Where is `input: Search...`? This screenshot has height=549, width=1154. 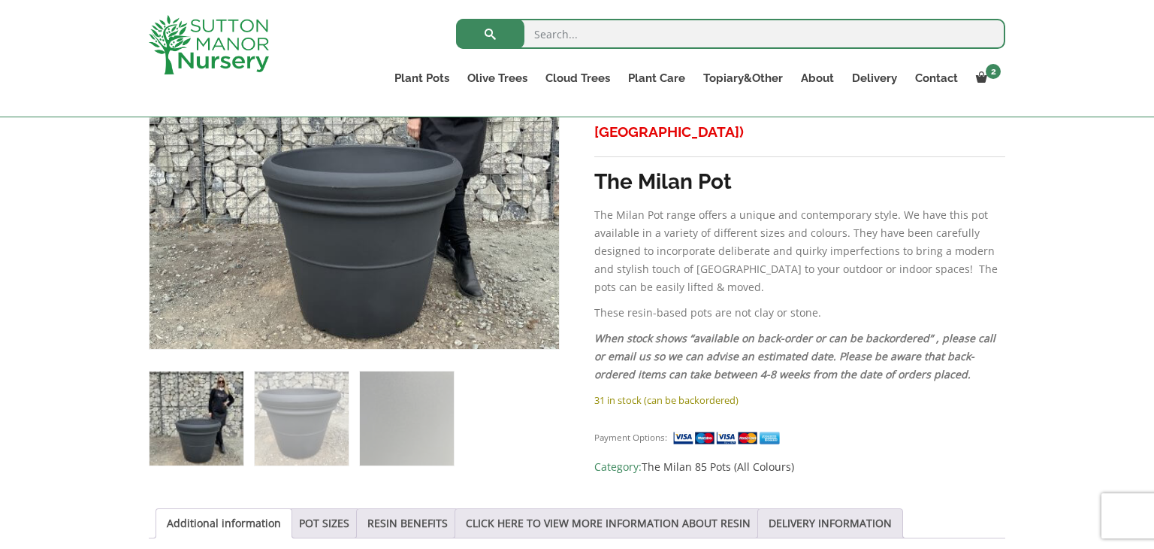 input: Search... is located at coordinates (731, 34).